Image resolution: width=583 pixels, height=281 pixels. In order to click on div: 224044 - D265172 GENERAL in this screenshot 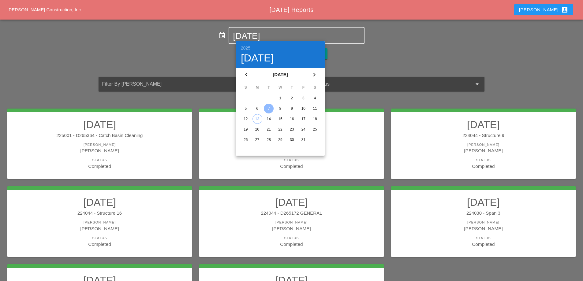, I will do `click(291, 213)`.